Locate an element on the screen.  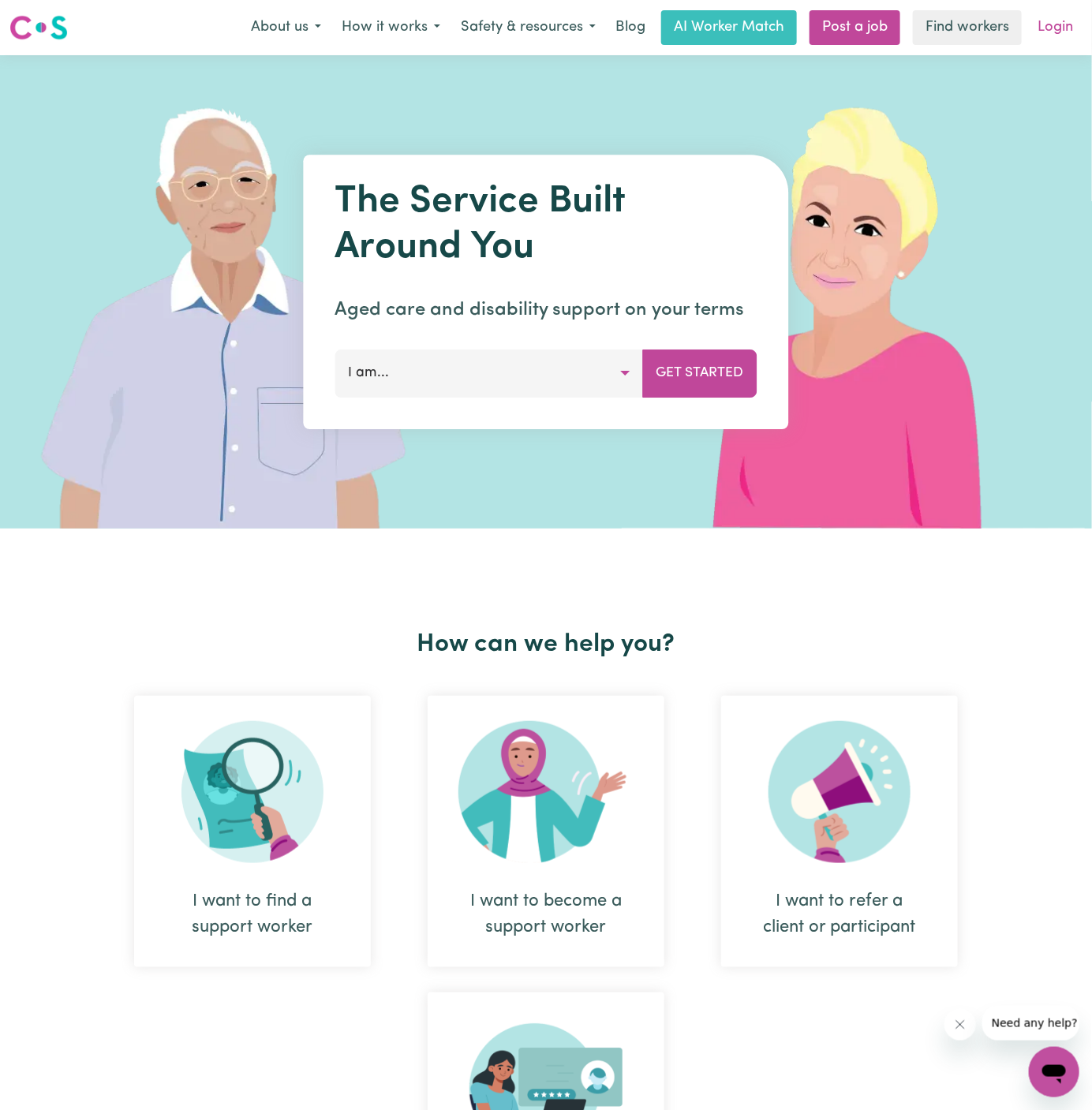
h2: How can we help you? is located at coordinates (546, 645).